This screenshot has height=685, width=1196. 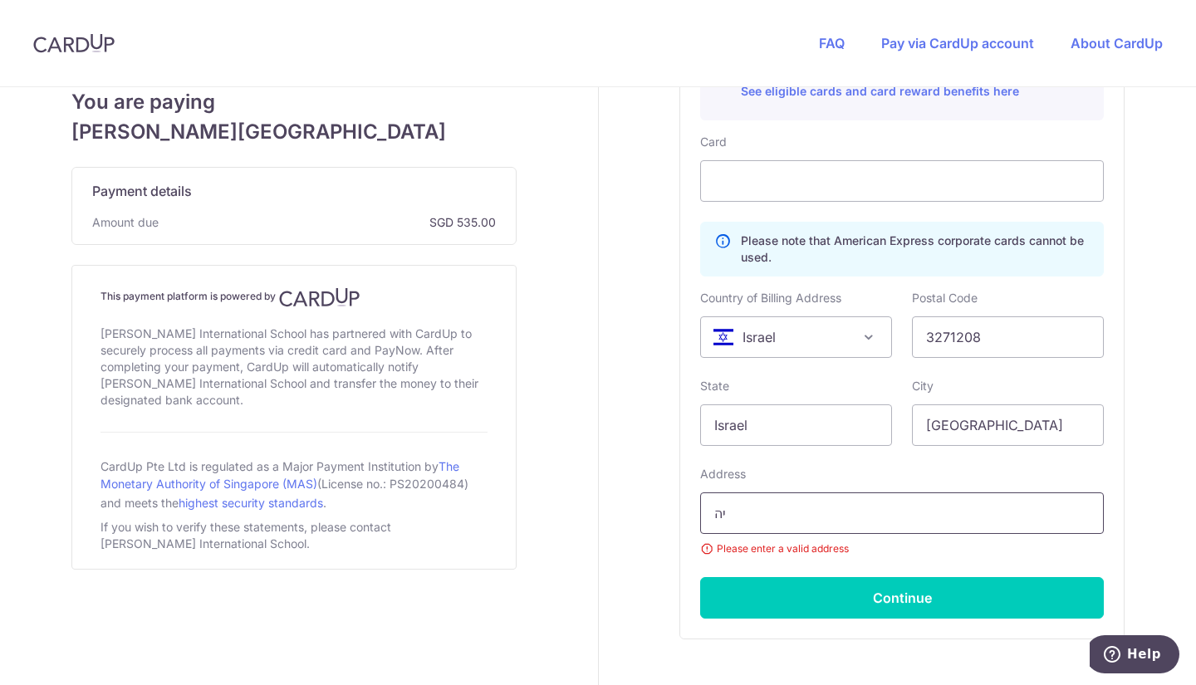 What do you see at coordinates (831, 43) in the screenshot?
I see `a: FAQ` at bounding box center [831, 43].